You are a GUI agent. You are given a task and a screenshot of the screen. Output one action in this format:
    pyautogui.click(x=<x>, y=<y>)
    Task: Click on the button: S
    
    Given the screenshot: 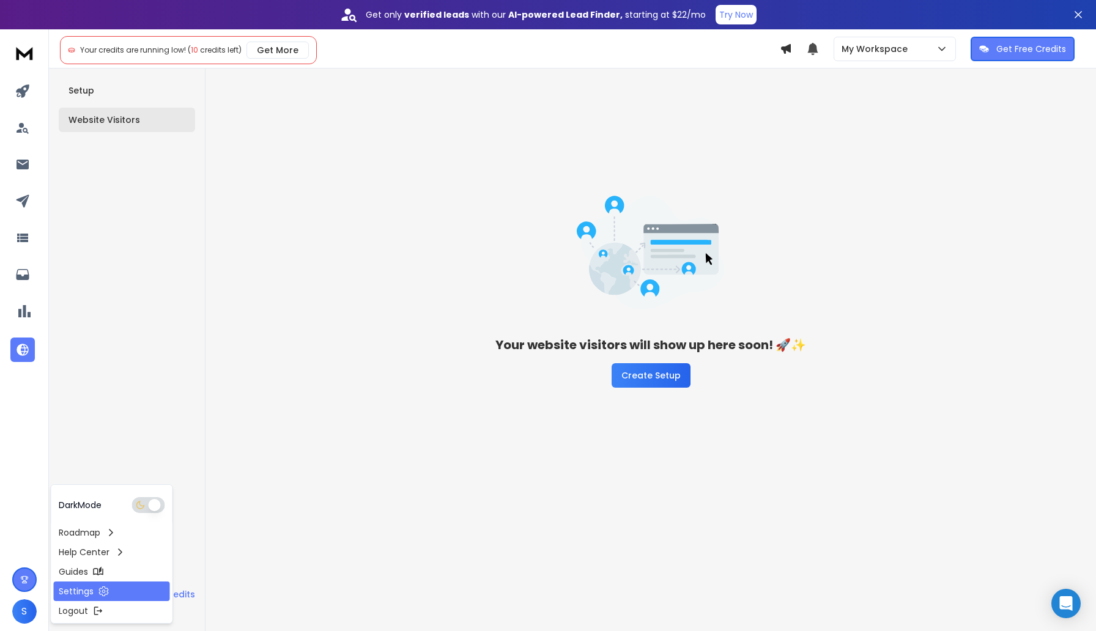 What is the action you would take?
    pyautogui.click(x=24, y=612)
    